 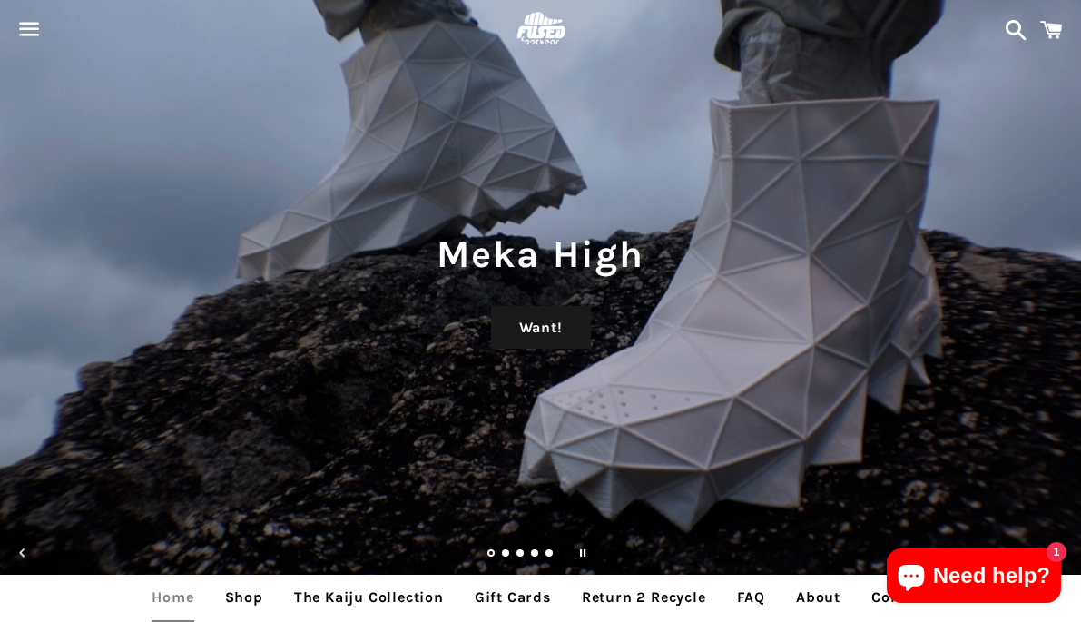 I want to click on button: Next slide, so click(x=1058, y=553).